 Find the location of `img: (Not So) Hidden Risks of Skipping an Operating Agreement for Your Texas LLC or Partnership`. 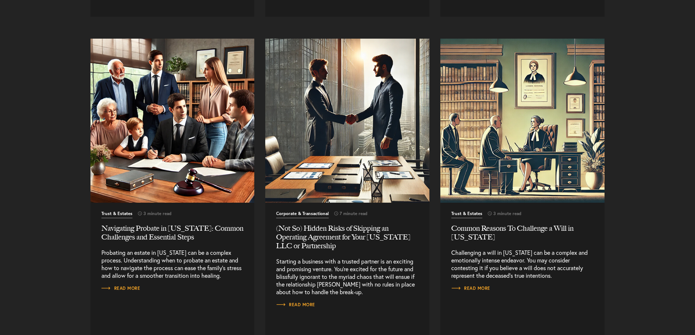

img: (Not So) Hidden Risks of Skipping an Operating Agreement for Your Texas LLC or Partnership is located at coordinates (347, 121).